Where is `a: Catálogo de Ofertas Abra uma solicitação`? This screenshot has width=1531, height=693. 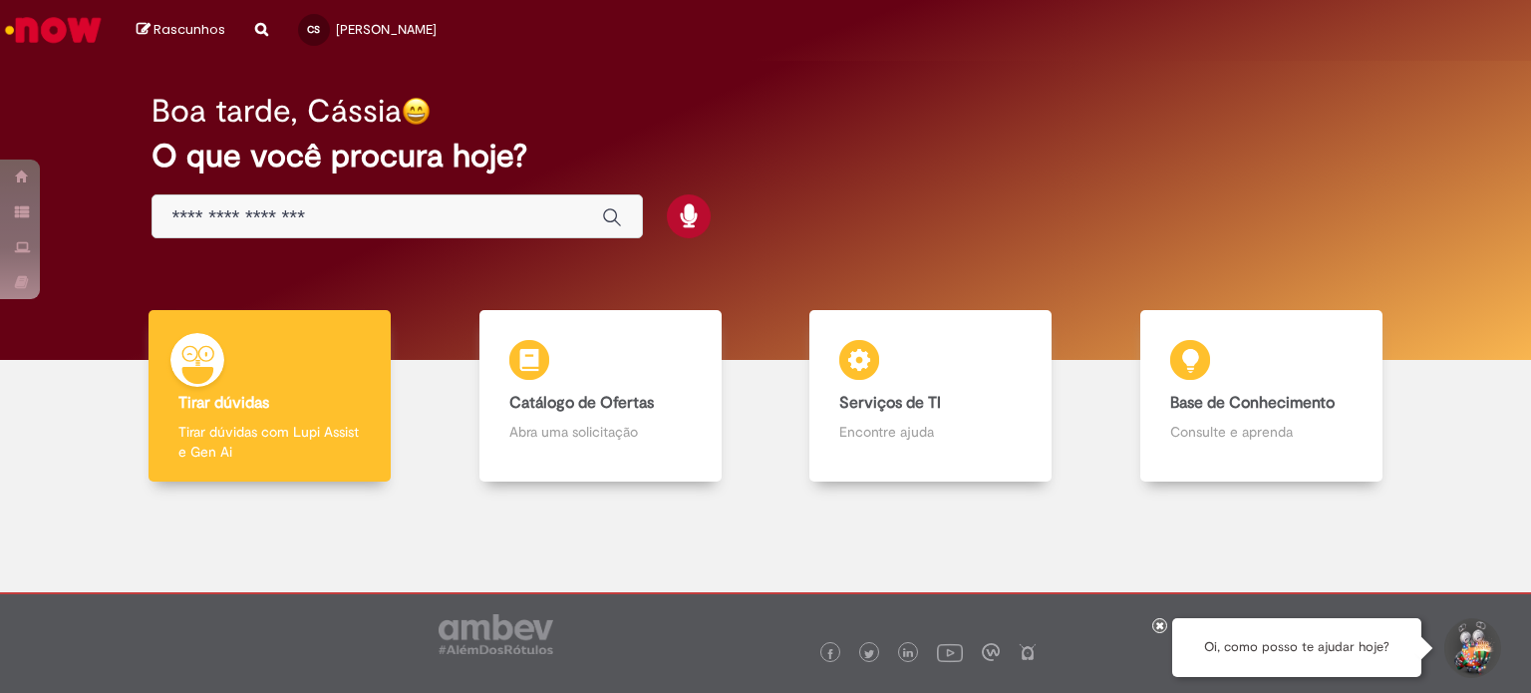 a: Catálogo de Ofertas Abra uma solicitação is located at coordinates (601, 396).